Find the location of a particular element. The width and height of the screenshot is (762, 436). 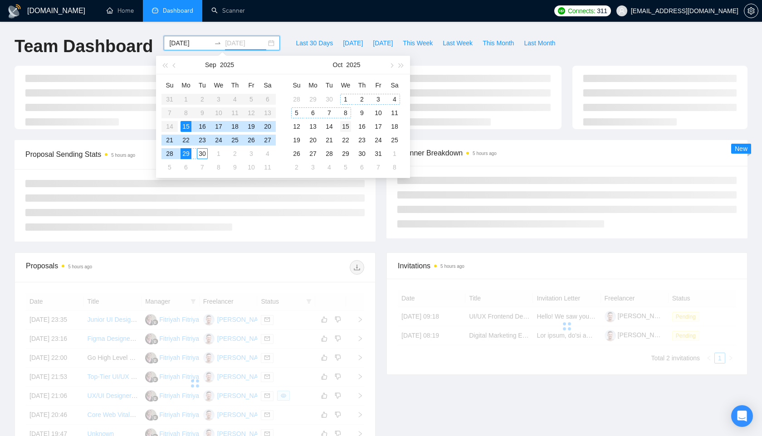

td: 2025-10-03 is located at coordinates (378, 99).